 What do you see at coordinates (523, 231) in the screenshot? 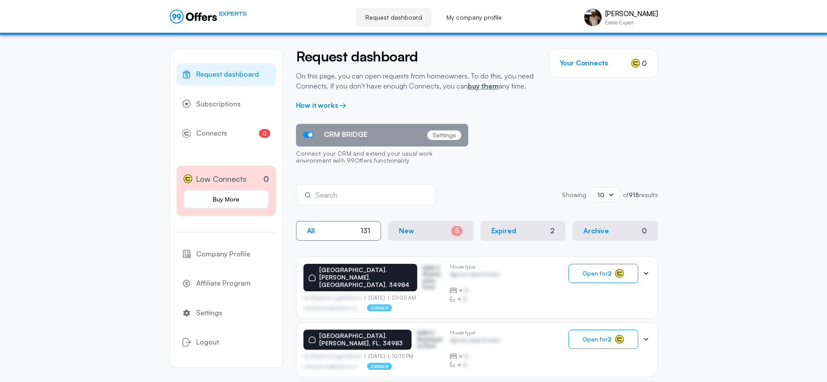
I see `button: Expired2` at bounding box center [523, 231].